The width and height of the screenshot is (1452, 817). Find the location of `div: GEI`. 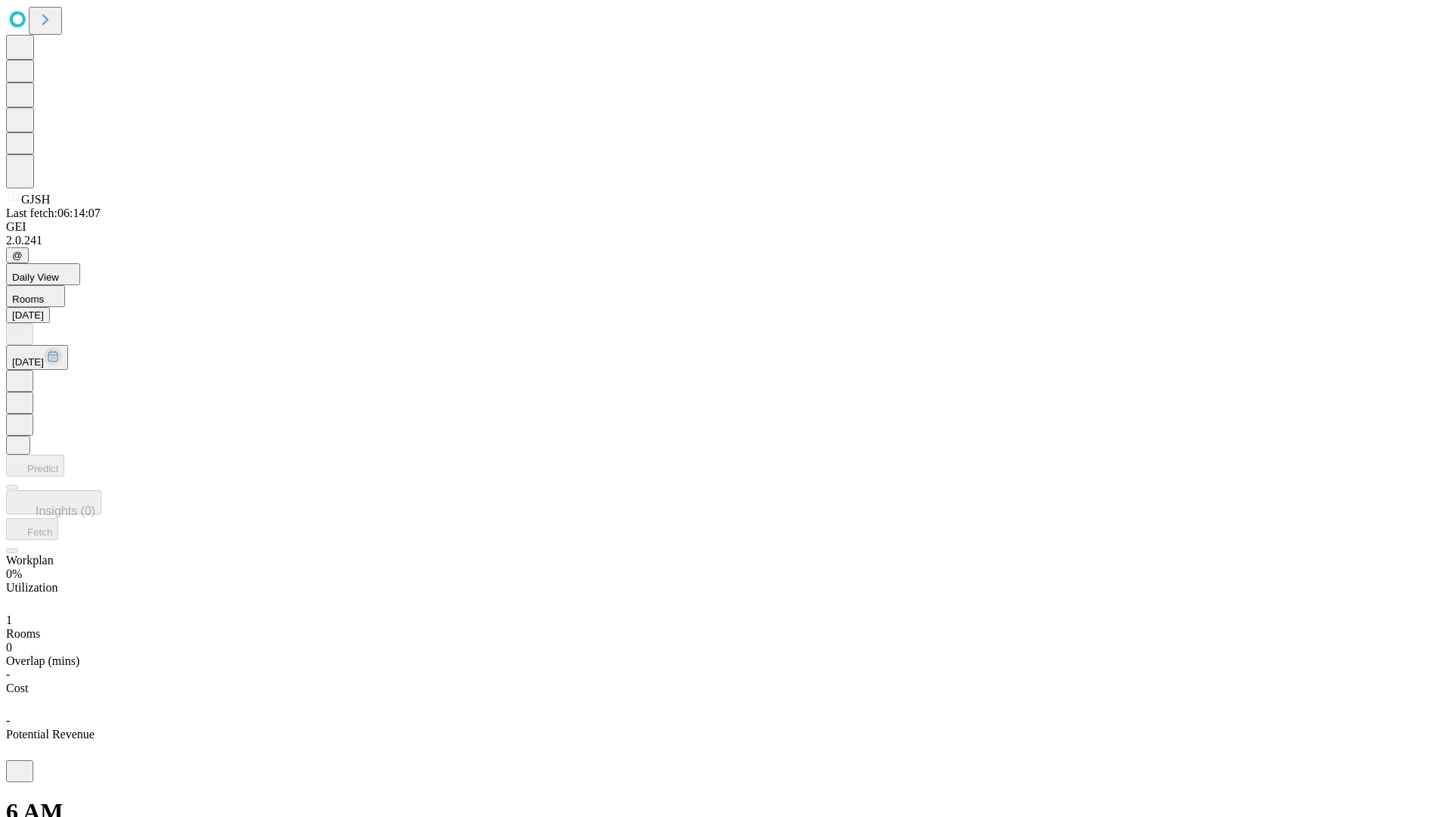

div: GEI is located at coordinates (726, 227).